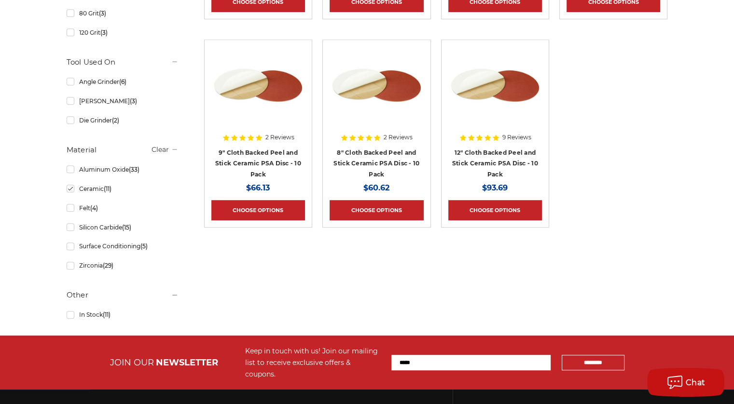 This screenshot has width=734, height=404. What do you see at coordinates (376, 164) in the screenshot?
I see `a: 8" Cloth Backed Peel and Stick Ceramic PSA Disc - 10 Pack` at bounding box center [376, 164].